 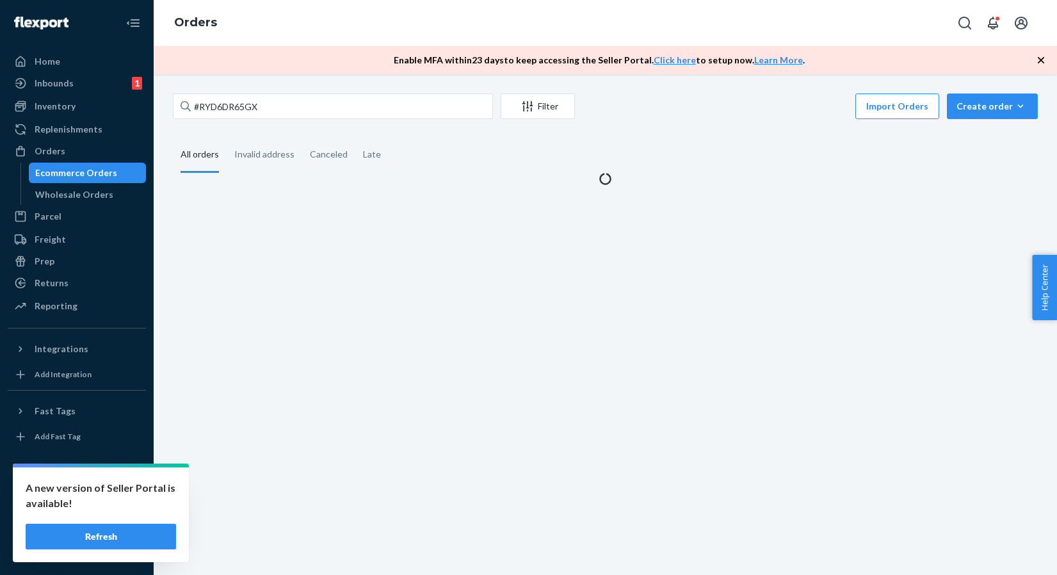 What do you see at coordinates (56, 306) in the screenshot?
I see `div: Reporting` at bounding box center [56, 306].